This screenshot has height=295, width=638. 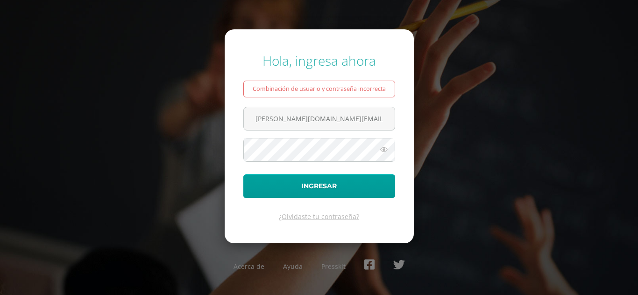 What do you see at coordinates (319, 89) in the screenshot?
I see `div: Combinación de usuario y contraseña incorrecta` at bounding box center [319, 89].